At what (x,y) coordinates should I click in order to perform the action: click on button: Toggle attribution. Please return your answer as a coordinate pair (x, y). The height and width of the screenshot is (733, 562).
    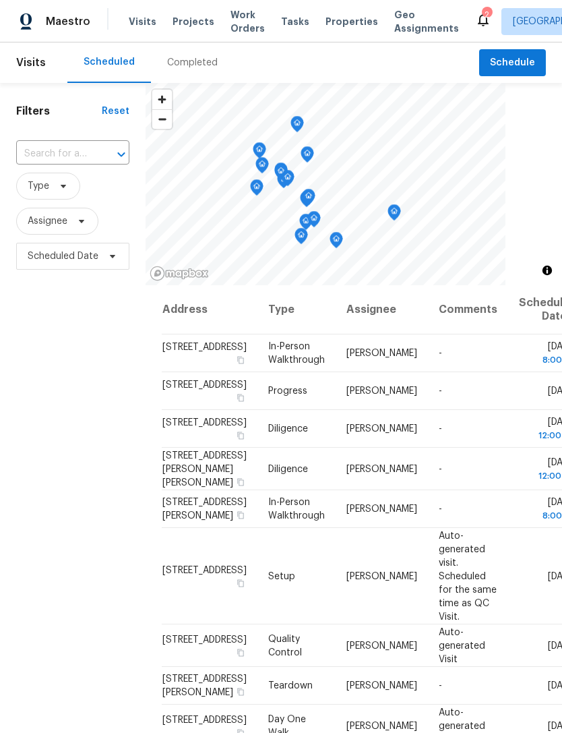
    Looking at the image, I should click on (548, 270).